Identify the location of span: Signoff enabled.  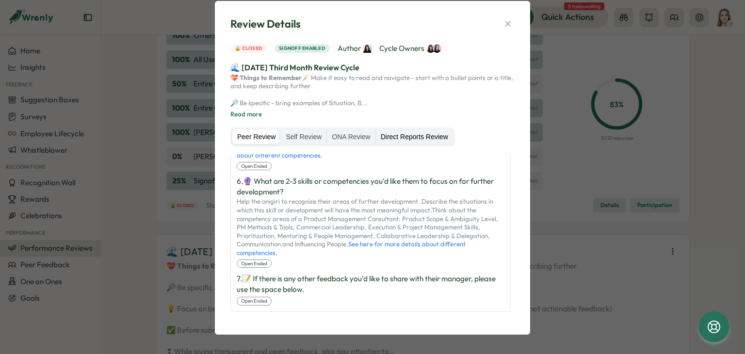
(302, 48).